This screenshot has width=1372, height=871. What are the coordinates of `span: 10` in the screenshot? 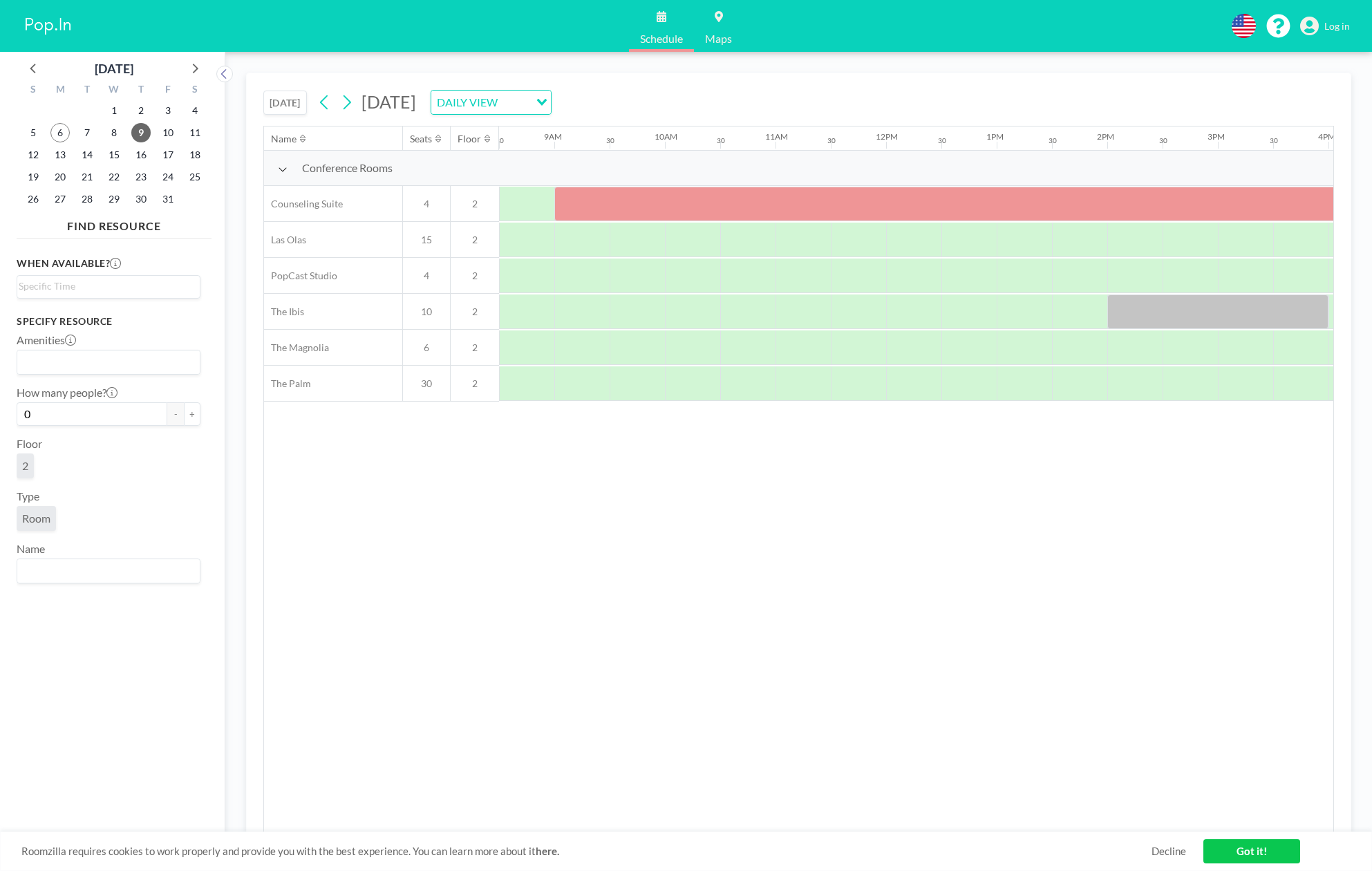 It's located at (426, 312).